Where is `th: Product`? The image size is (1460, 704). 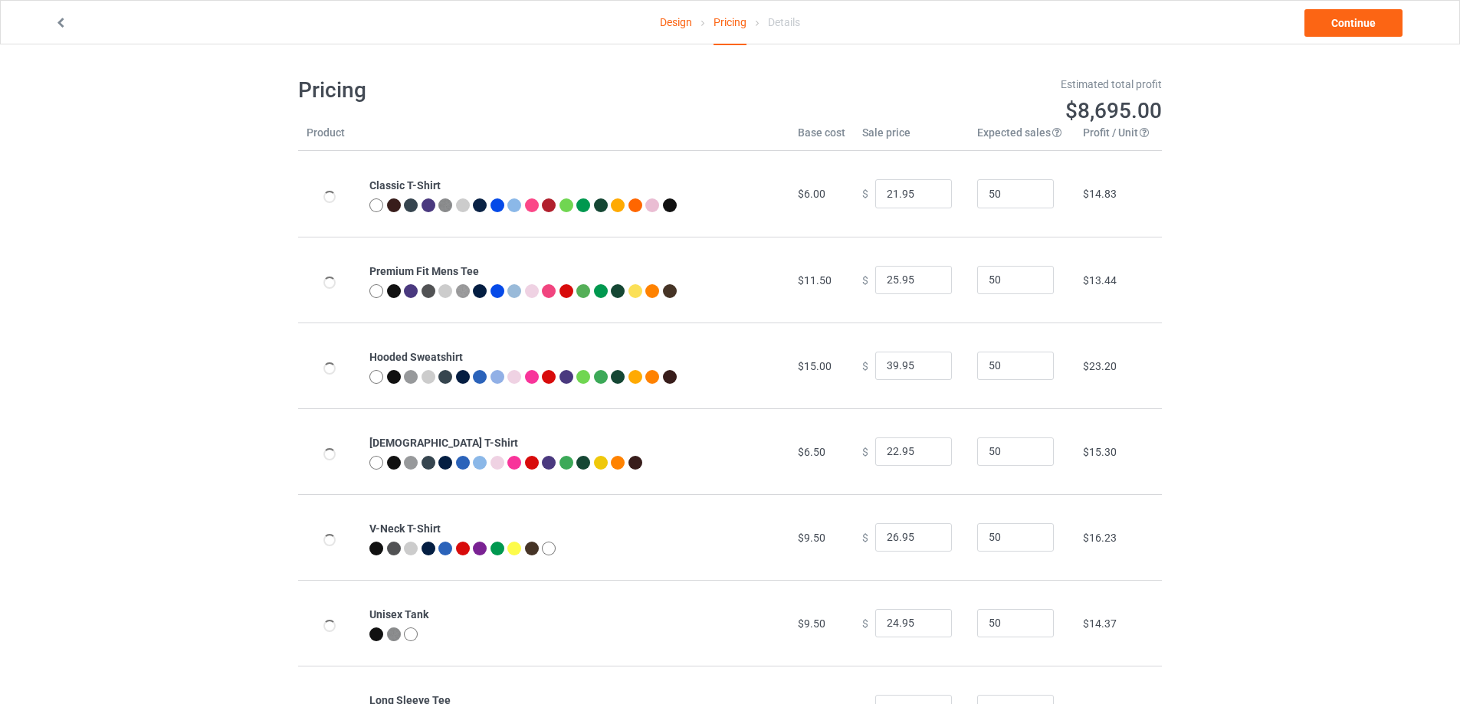 th: Product is located at coordinates (330, 138).